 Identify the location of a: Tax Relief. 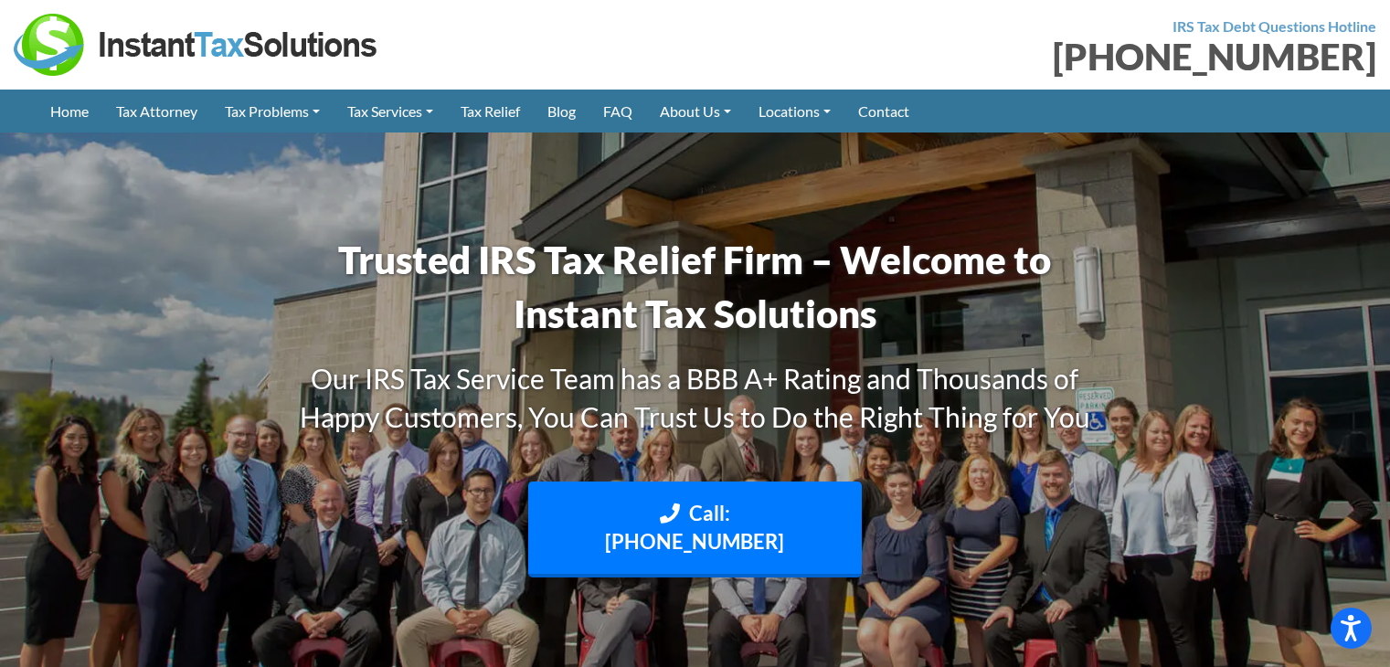
(490, 111).